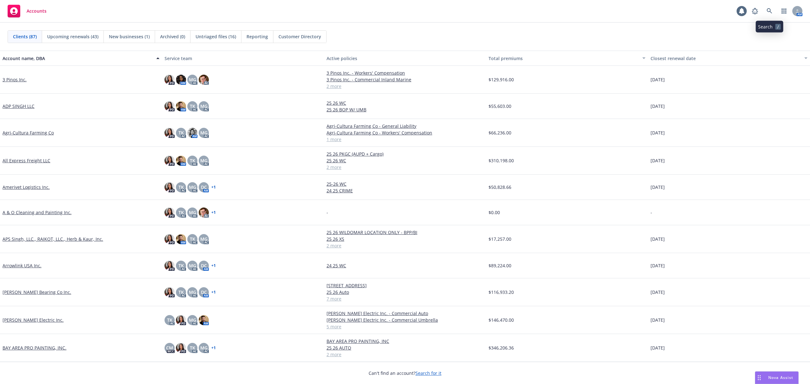 Image resolution: width=810 pixels, height=384 pixels. Describe the element at coordinates (777, 378) in the screenshot. I see `button: Nova Assist` at that location.